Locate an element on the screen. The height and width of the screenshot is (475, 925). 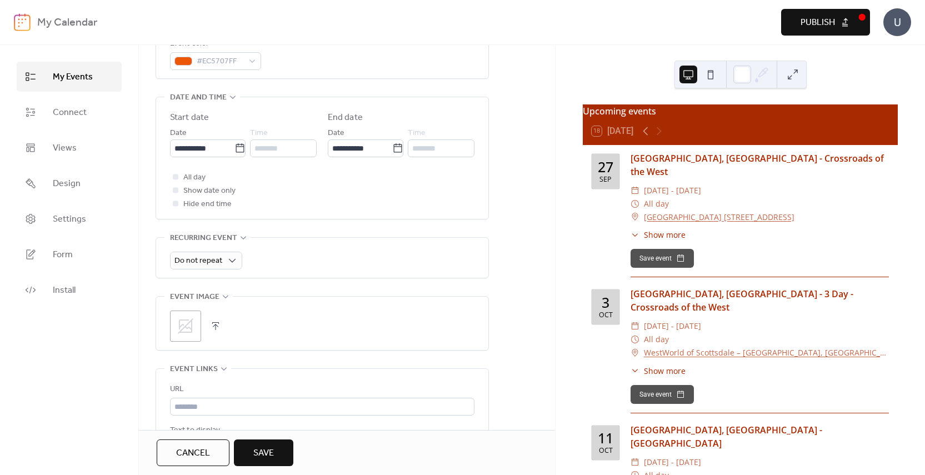
span: Connect is located at coordinates (69, 113).